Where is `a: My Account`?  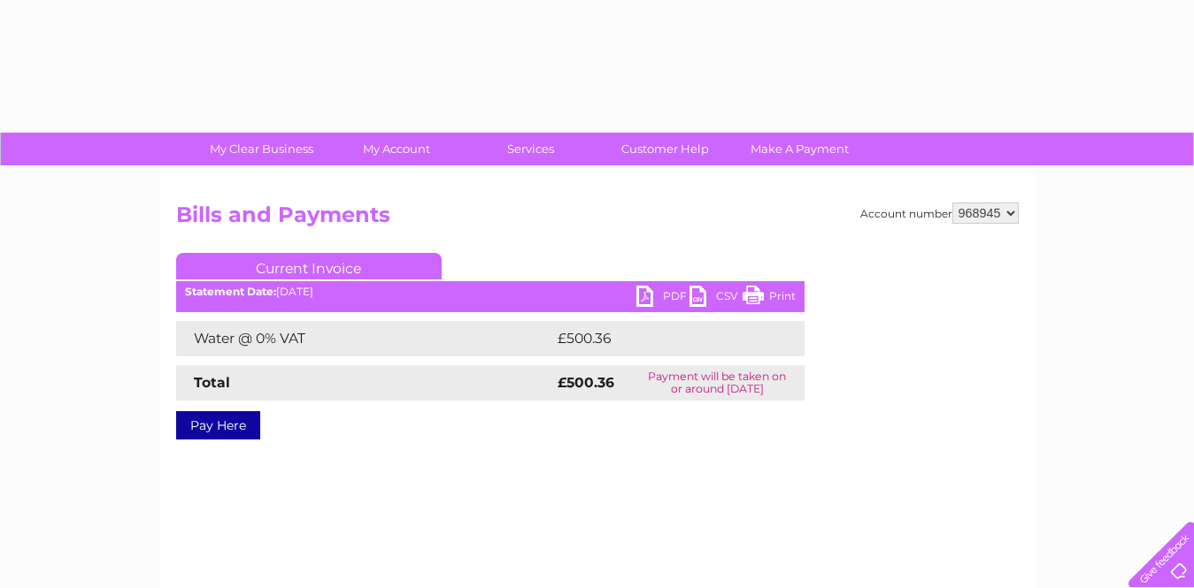
a: My Account is located at coordinates (395, 149).